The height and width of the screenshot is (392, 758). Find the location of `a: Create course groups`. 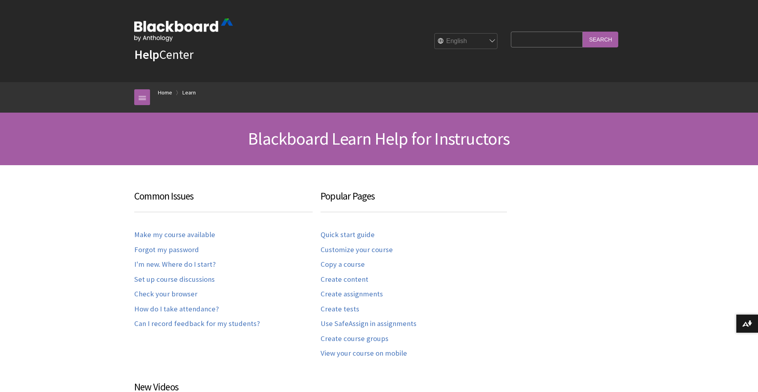

a: Create course groups is located at coordinates (355, 338).